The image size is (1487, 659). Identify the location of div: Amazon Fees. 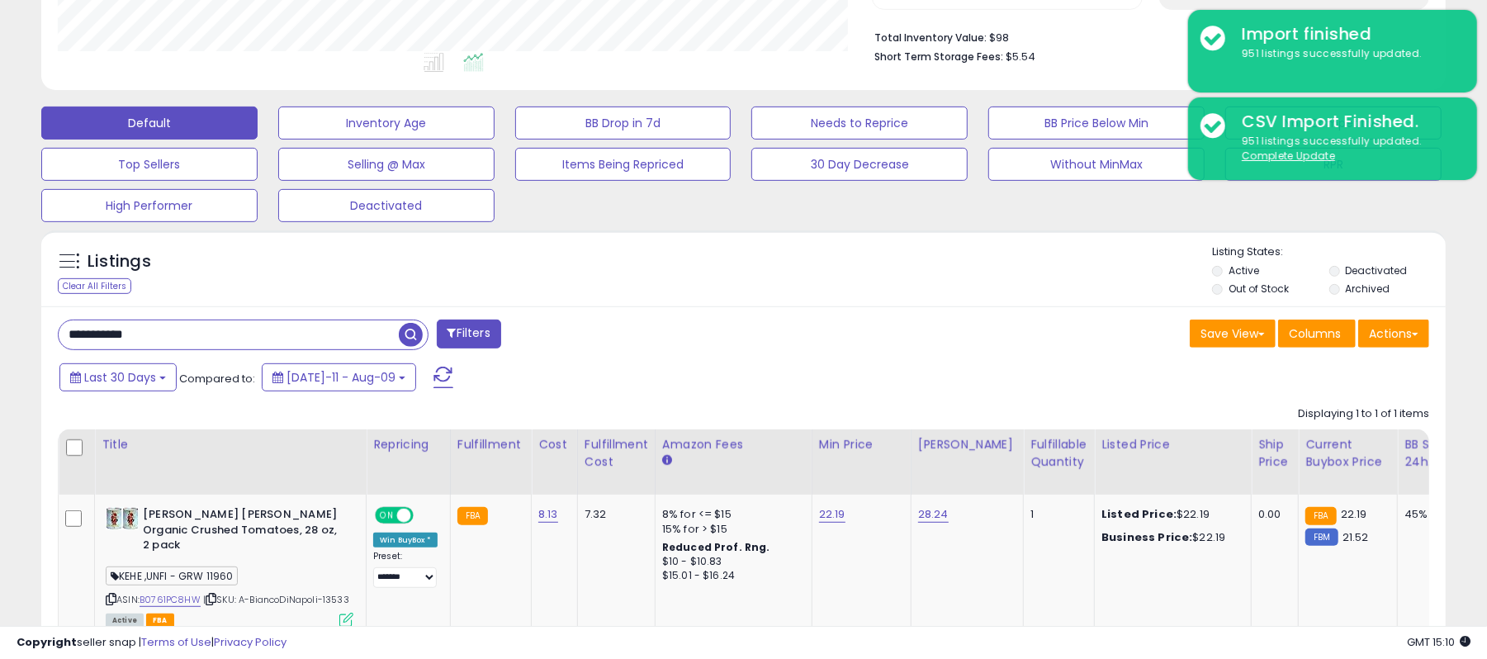
(733, 444).